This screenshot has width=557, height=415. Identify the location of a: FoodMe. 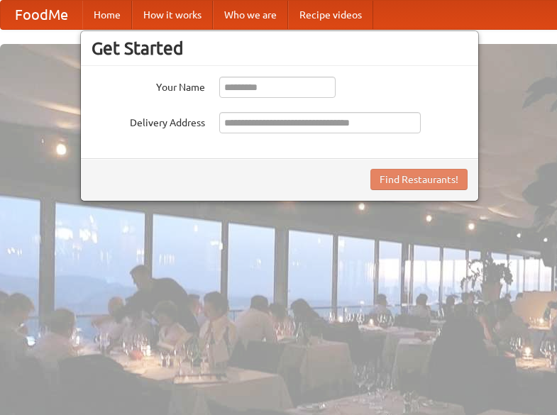
(41, 15).